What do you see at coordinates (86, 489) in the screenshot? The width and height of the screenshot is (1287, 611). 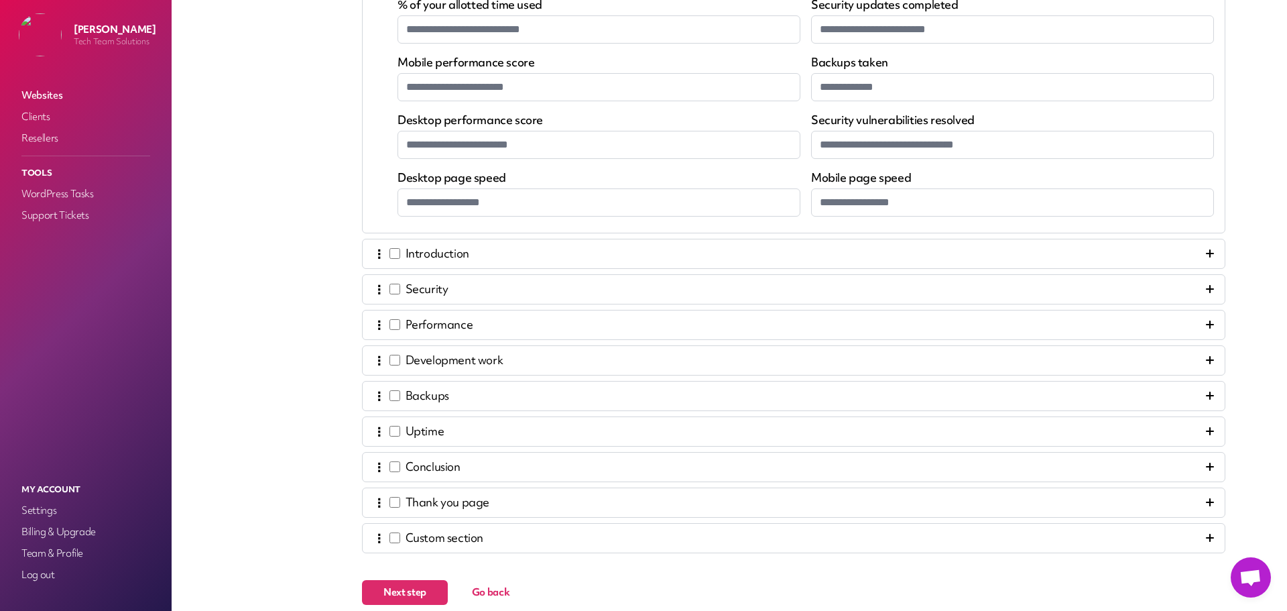 I see `p: My Account` at bounding box center [86, 489].